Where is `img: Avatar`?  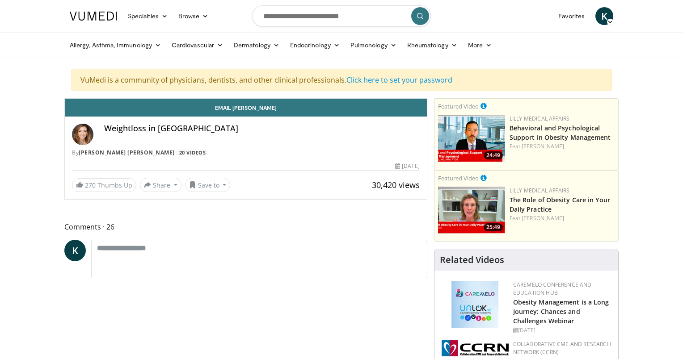
img: Avatar is located at coordinates (83, 135).